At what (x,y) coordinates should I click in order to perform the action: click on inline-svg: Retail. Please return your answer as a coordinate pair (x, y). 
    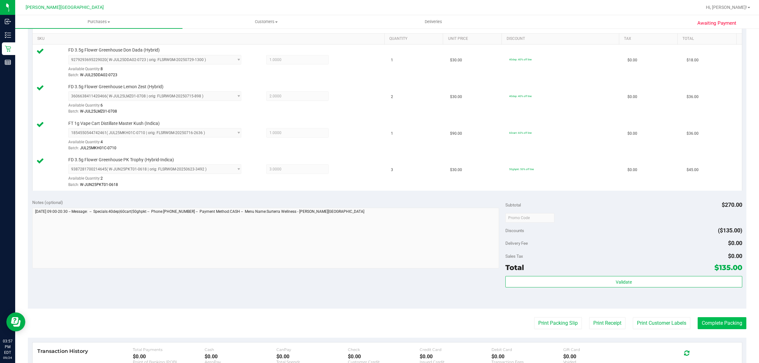
    Looking at the image, I should click on (8, 49).